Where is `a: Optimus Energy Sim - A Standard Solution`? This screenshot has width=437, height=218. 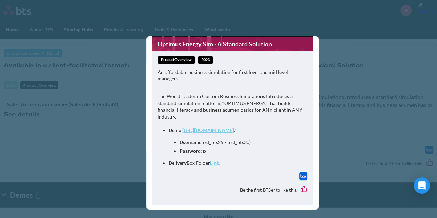 a: Optimus Energy Sim - A Standard Solution is located at coordinates (233, 44).